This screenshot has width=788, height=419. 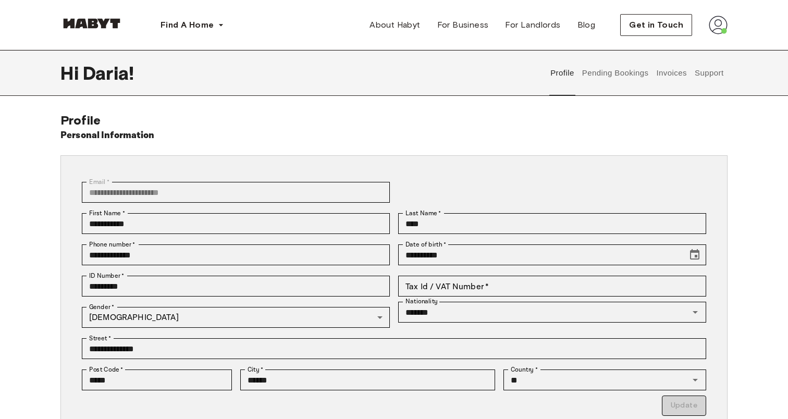 I want to click on div: You can't change your email address at the moment. Please reach out to customer support in case y..., so click(x=236, y=192).